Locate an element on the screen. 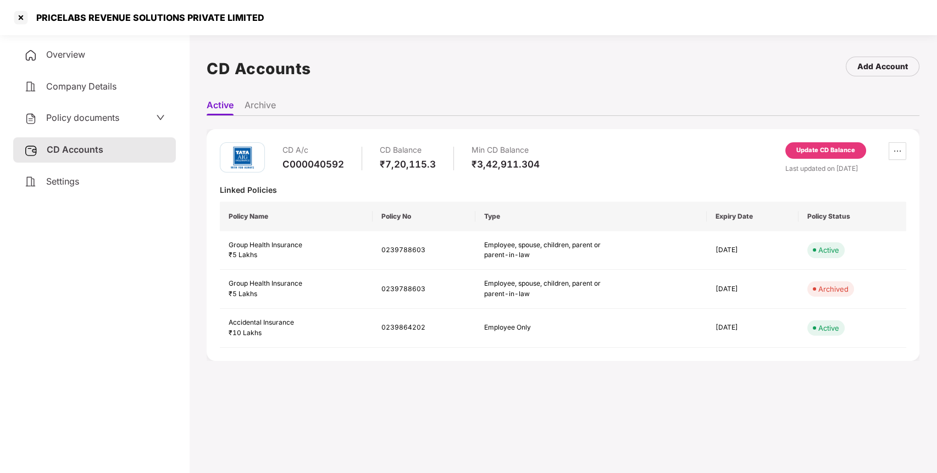 The height and width of the screenshot is (473, 937). div: Employee Only is located at coordinates (545, 328).